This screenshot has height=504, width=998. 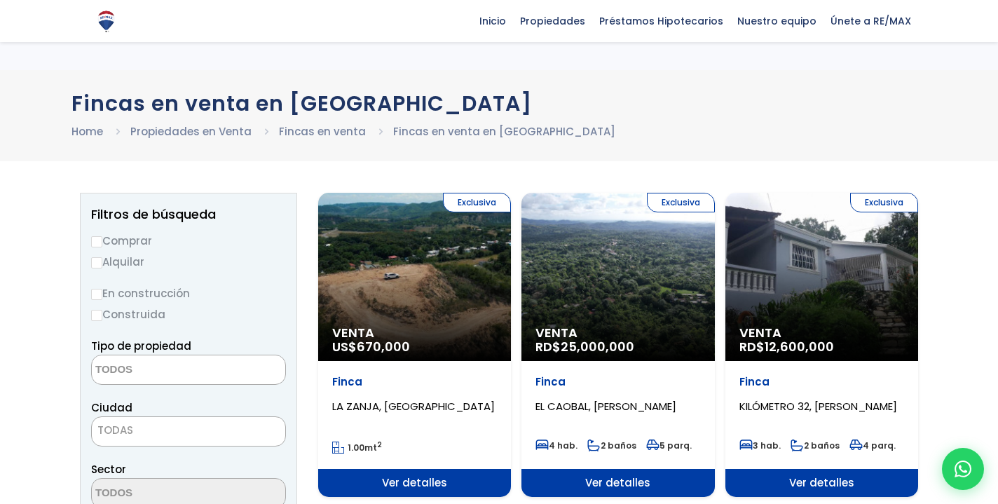 What do you see at coordinates (97, 242) in the screenshot?
I see `input: Comprar` at bounding box center [97, 242].